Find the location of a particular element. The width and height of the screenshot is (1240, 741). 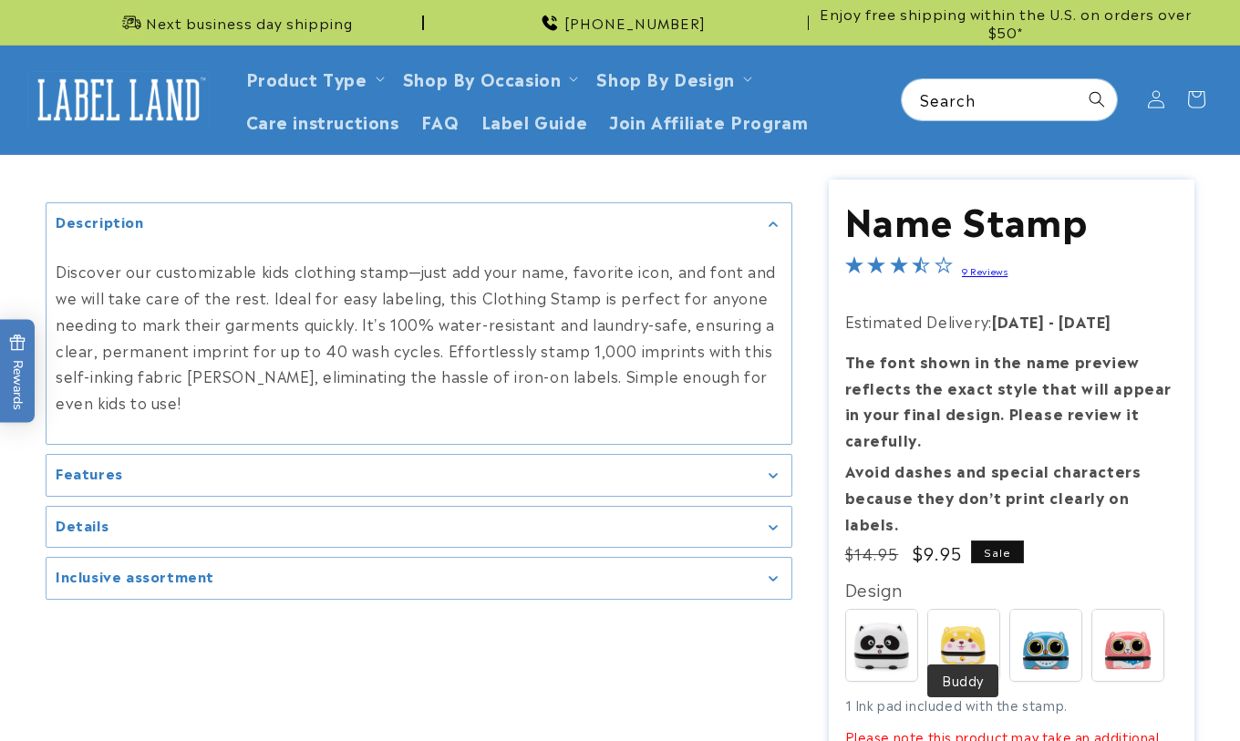

span: Care instructions is located at coordinates (323, 120).